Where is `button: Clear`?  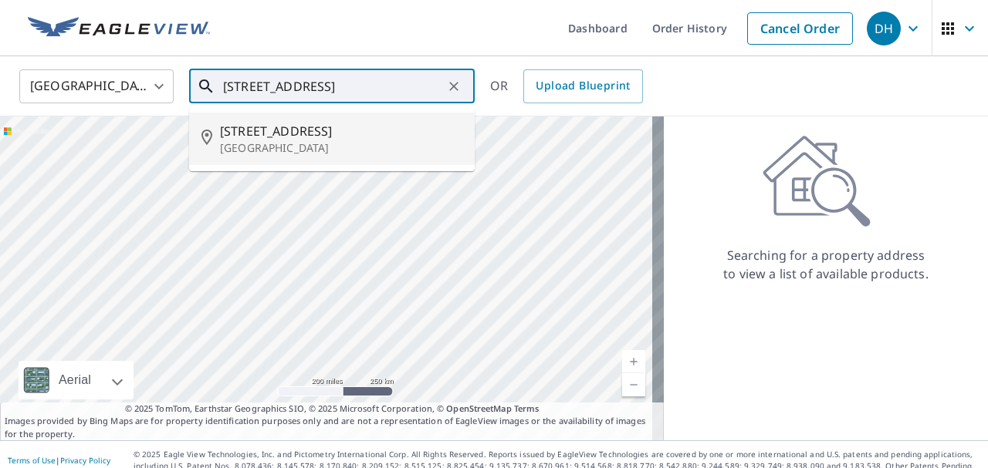 button: Clear is located at coordinates (454, 86).